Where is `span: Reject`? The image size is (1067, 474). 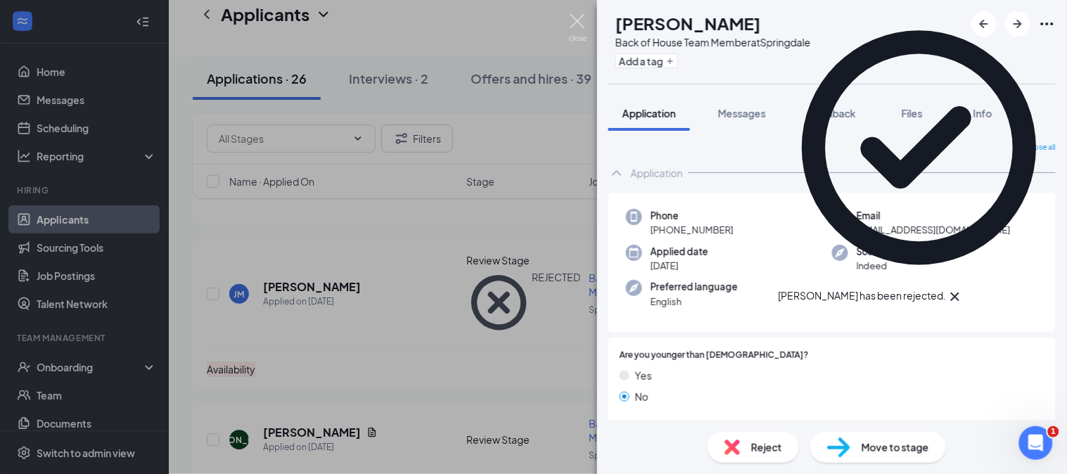
span: Reject is located at coordinates (767, 447).